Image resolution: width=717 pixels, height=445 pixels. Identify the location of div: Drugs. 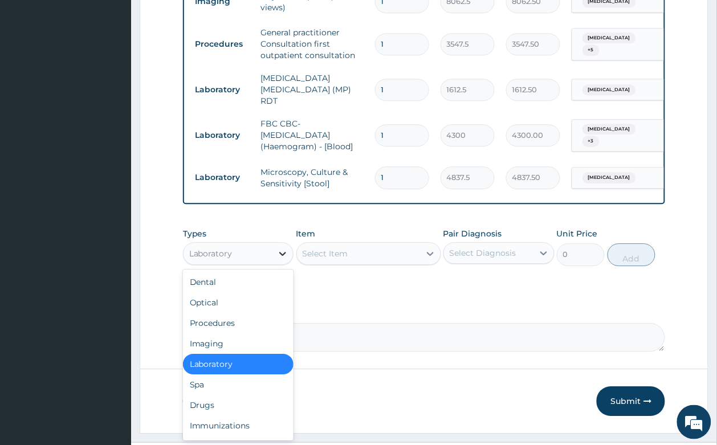
(238, 405).